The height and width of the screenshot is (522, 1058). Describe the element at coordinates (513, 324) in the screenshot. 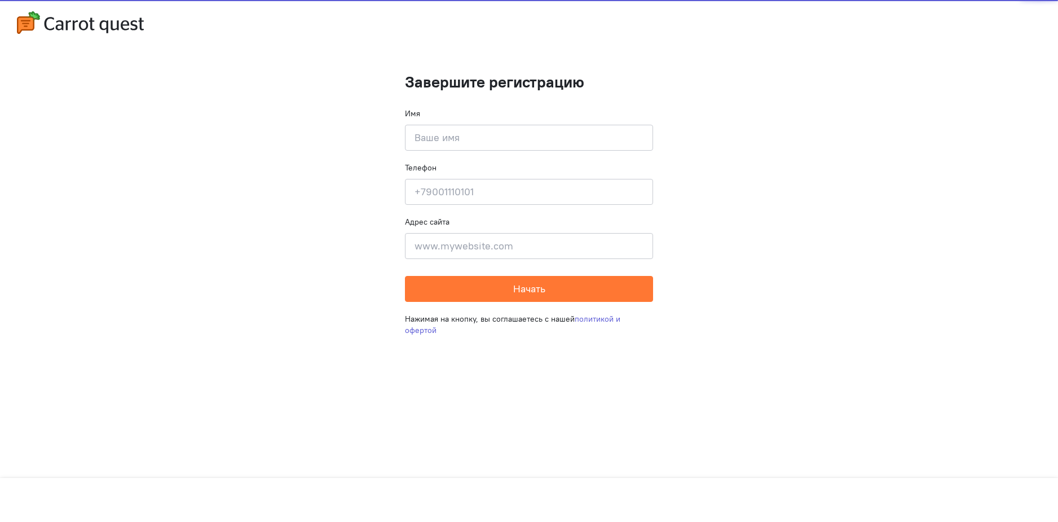

I see `a: политикой и офертой` at that location.